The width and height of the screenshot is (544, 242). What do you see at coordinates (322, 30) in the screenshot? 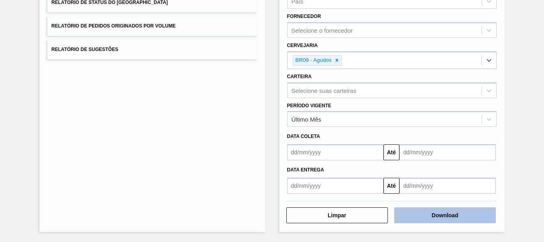
I see `div: Selecione o fornecedor` at bounding box center [322, 30].